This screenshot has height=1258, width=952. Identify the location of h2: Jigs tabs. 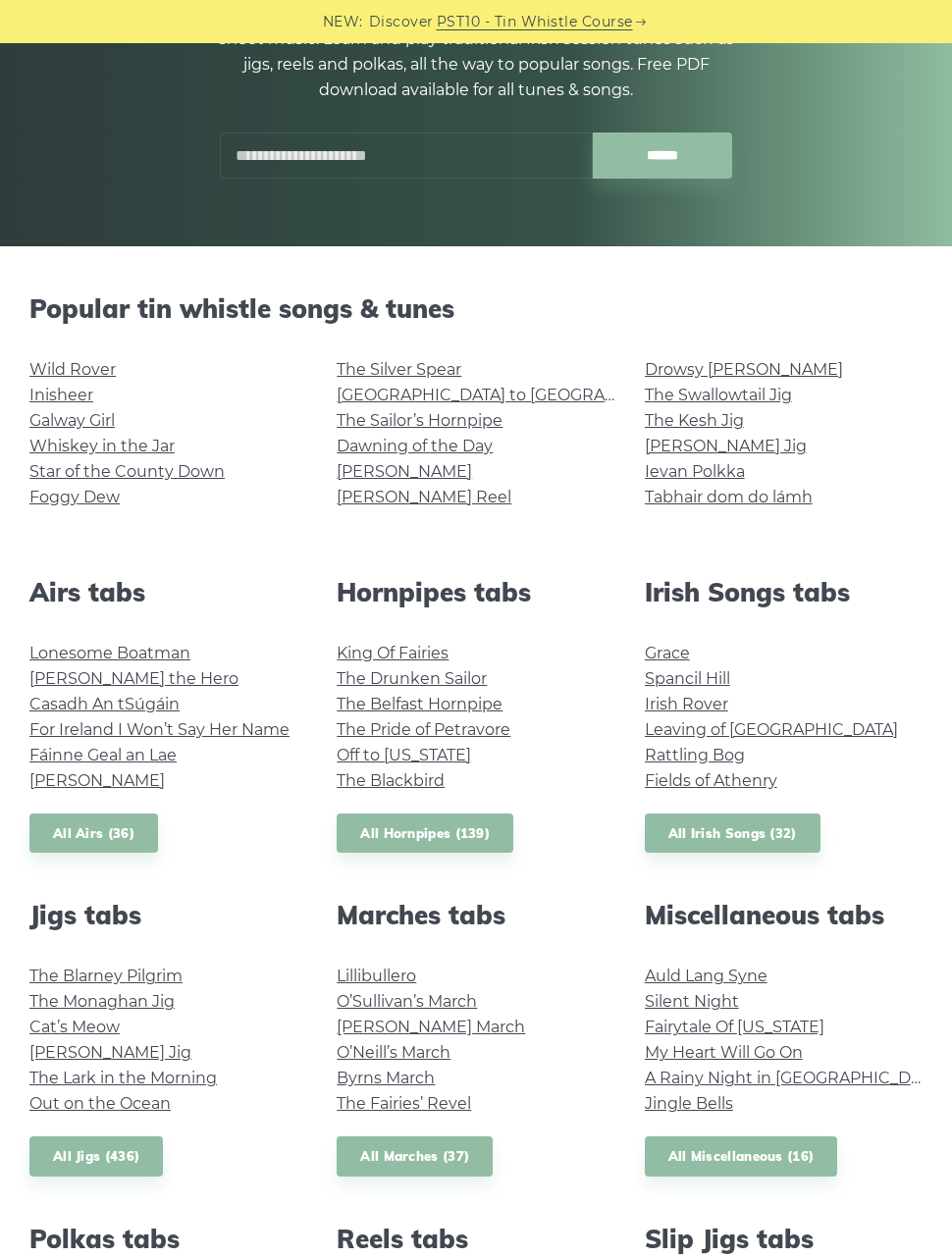
(168, 915).